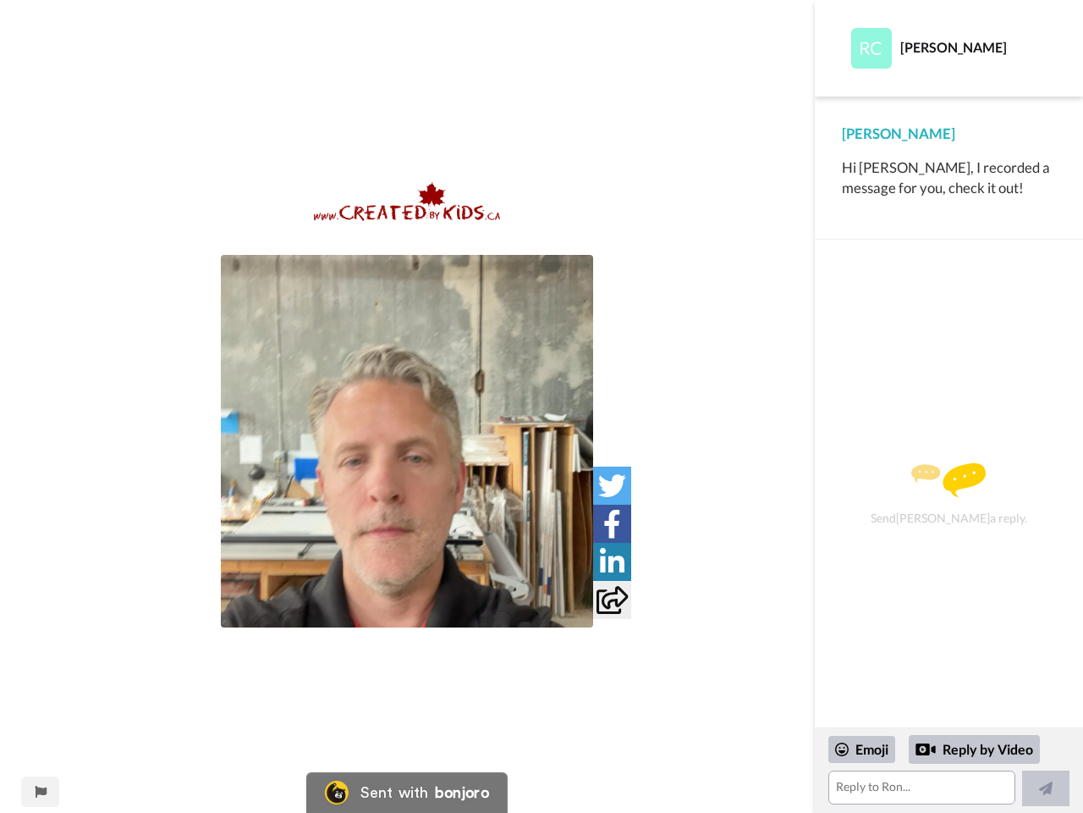 The height and width of the screenshot is (813, 1083). I want to click on img: Profile Image, so click(872, 48).